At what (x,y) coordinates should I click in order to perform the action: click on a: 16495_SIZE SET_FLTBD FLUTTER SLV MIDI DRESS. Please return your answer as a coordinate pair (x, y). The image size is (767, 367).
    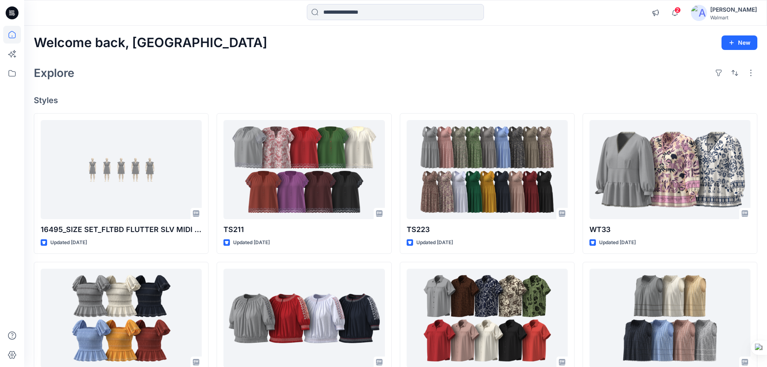
    Looking at the image, I should click on (121, 170).